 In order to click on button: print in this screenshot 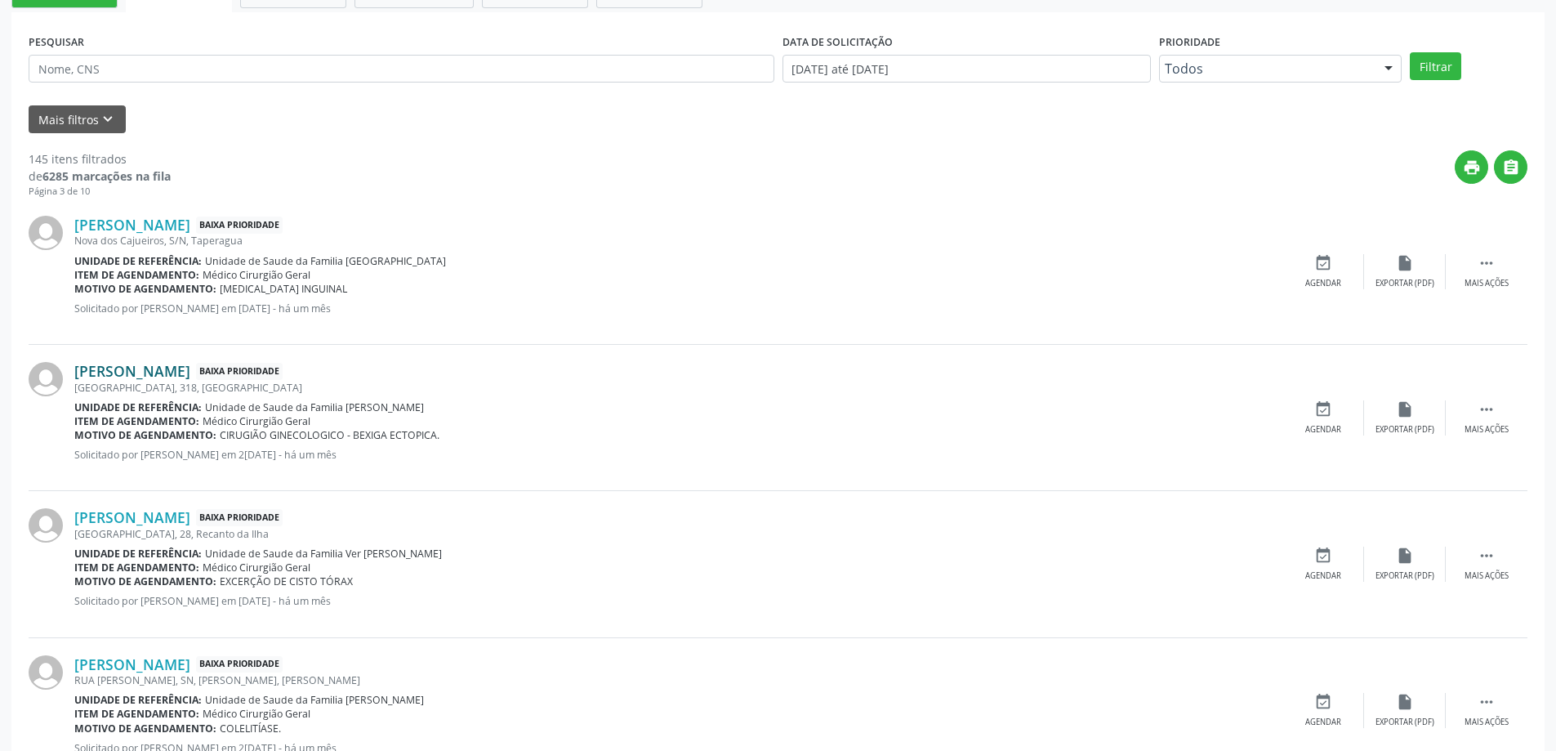, I will do `click(1471, 167)`.